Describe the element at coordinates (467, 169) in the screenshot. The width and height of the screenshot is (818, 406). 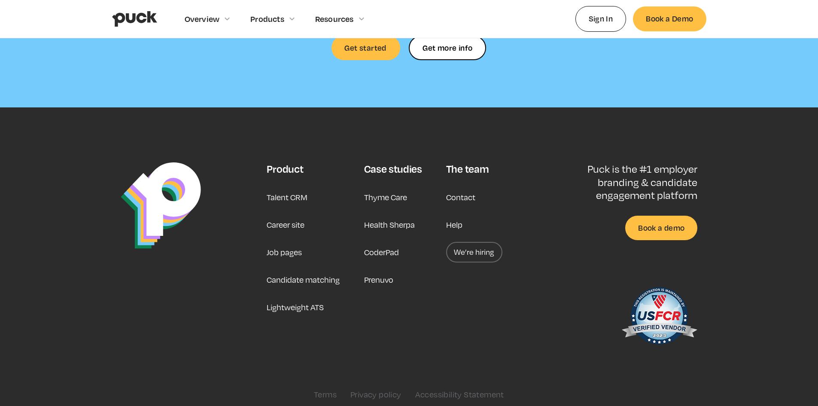
I see `div: The team` at that location.